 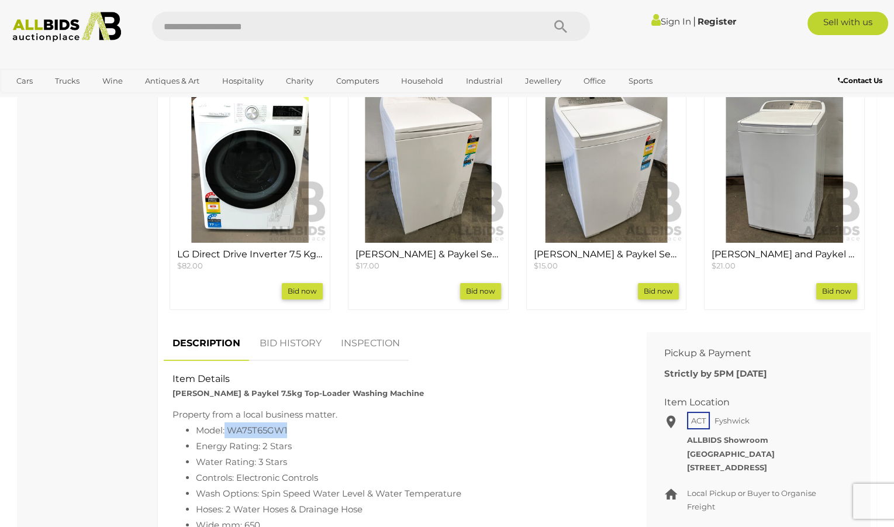 I want to click on button: Search, so click(x=560, y=26).